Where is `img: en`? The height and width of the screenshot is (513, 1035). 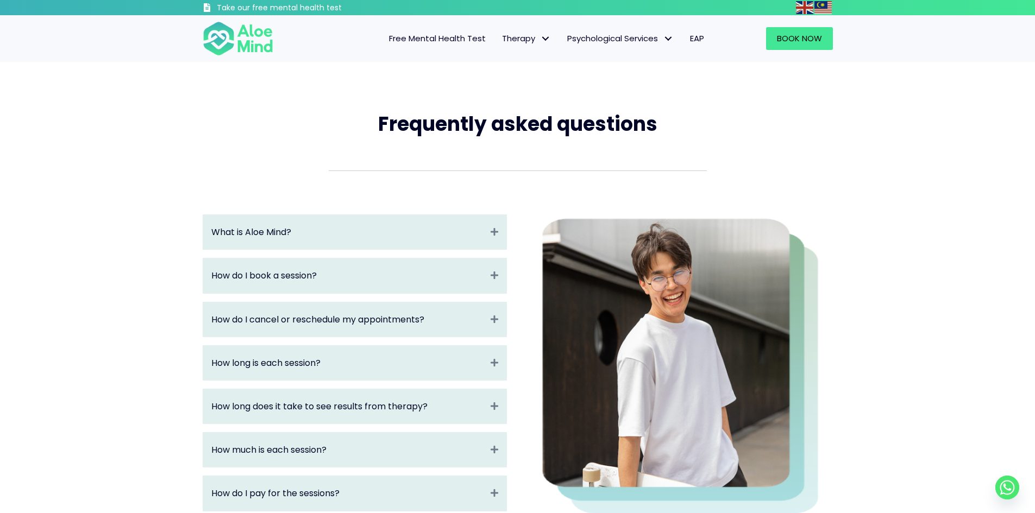 img: en is located at coordinates (804, 8).